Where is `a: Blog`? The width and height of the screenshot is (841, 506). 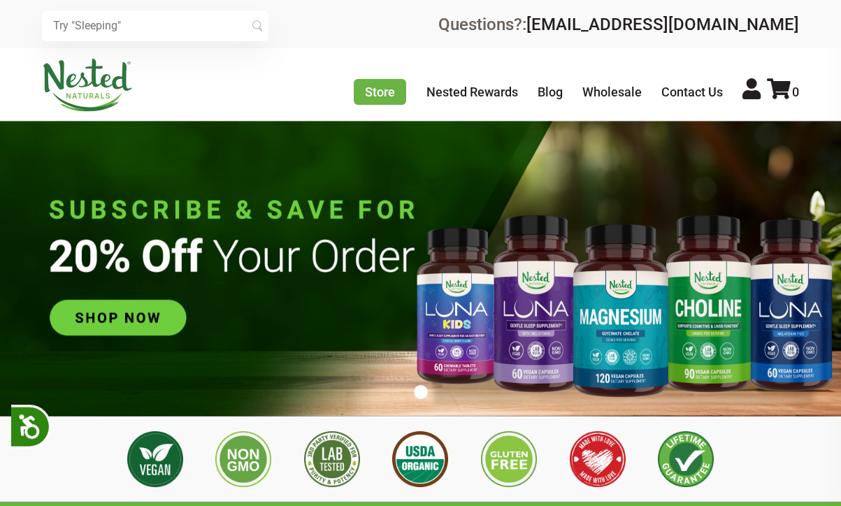
a: Blog is located at coordinates (550, 92).